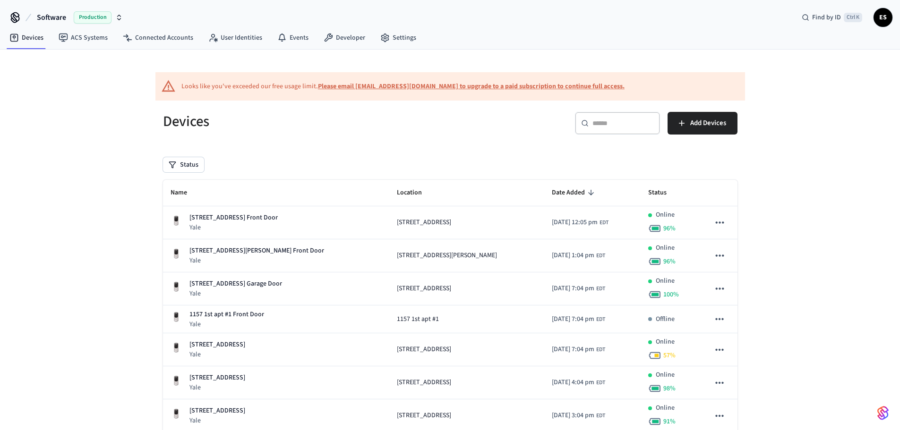 The image size is (900, 430). I want to click on span: 100 %, so click(671, 295).